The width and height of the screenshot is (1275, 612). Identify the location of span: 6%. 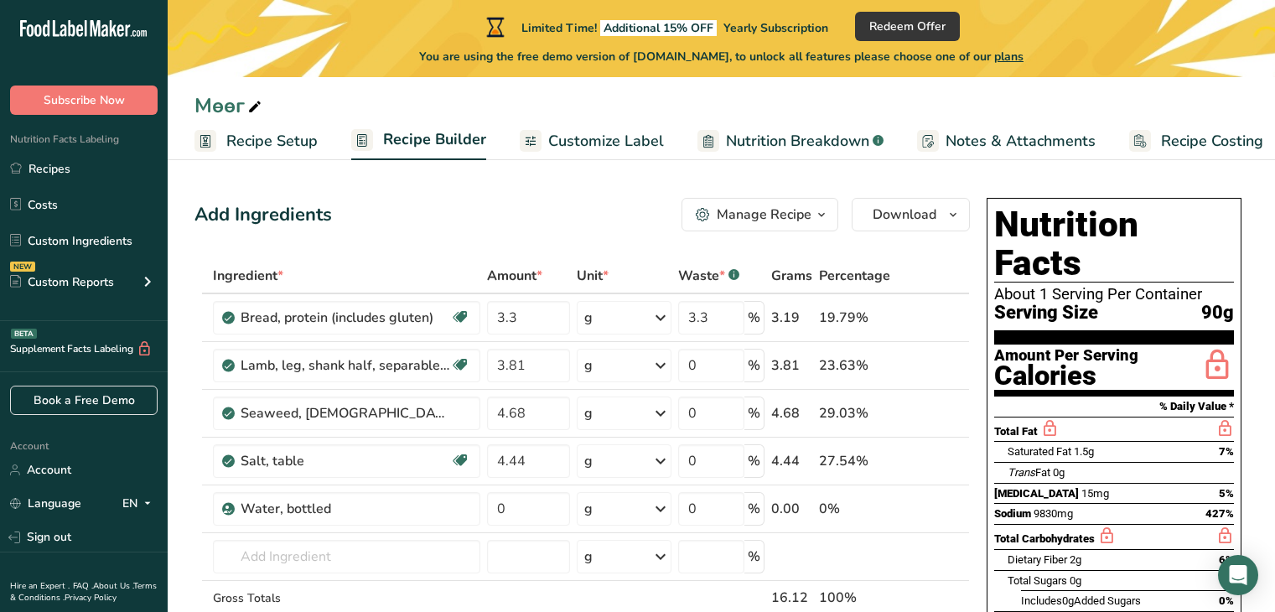
(1226, 559).